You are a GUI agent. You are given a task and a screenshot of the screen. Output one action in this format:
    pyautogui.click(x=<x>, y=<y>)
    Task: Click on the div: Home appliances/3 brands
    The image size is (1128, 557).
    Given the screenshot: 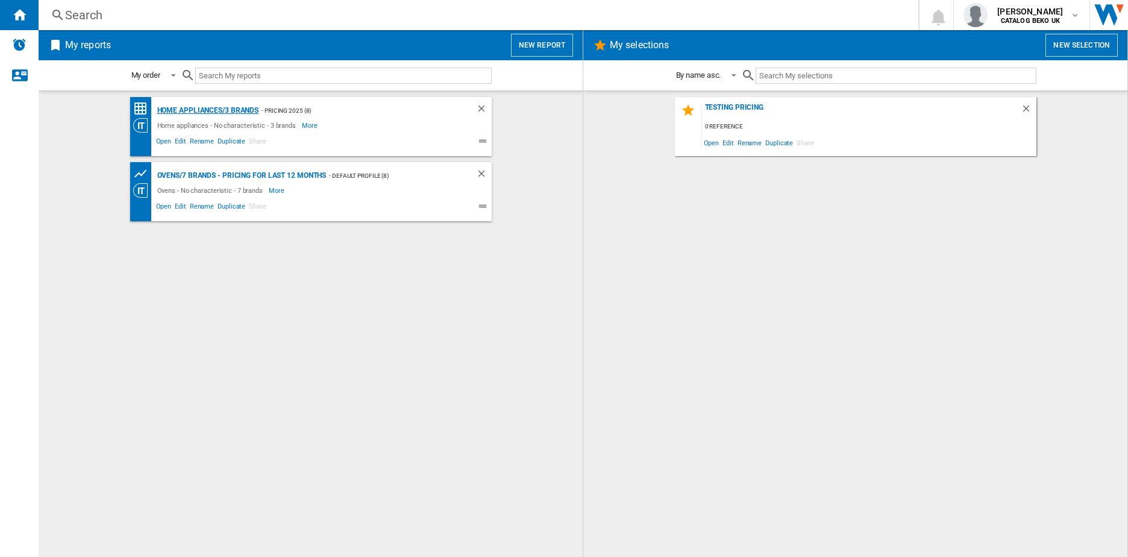 What is the action you would take?
    pyautogui.click(x=207, y=110)
    